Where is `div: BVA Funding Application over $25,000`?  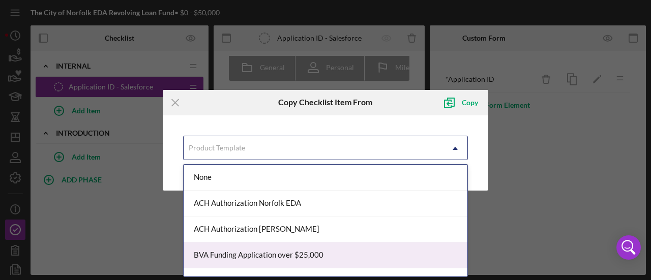
div: BVA Funding Application over $25,000 is located at coordinates (325, 255).